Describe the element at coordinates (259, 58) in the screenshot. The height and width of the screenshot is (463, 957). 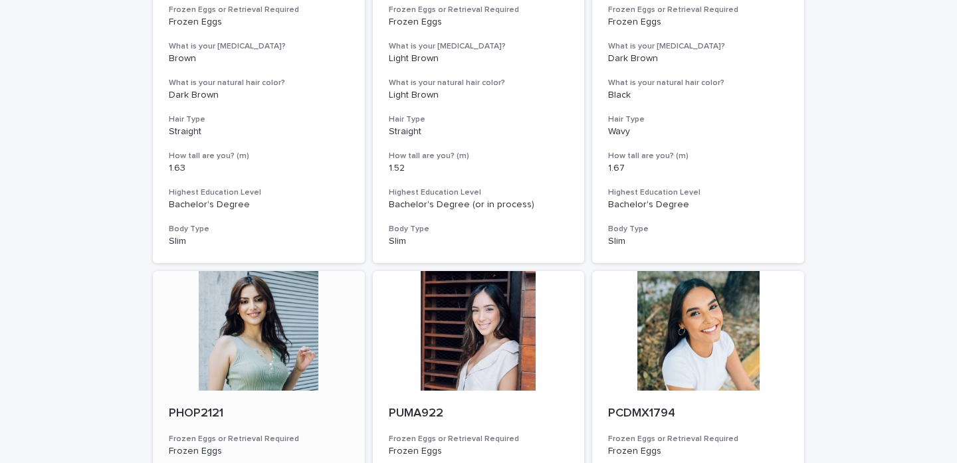
I see `p: Brown` at that location.